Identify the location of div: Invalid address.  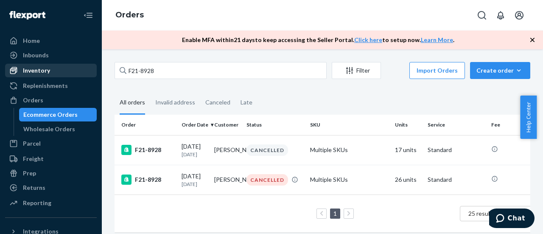
(175, 102).